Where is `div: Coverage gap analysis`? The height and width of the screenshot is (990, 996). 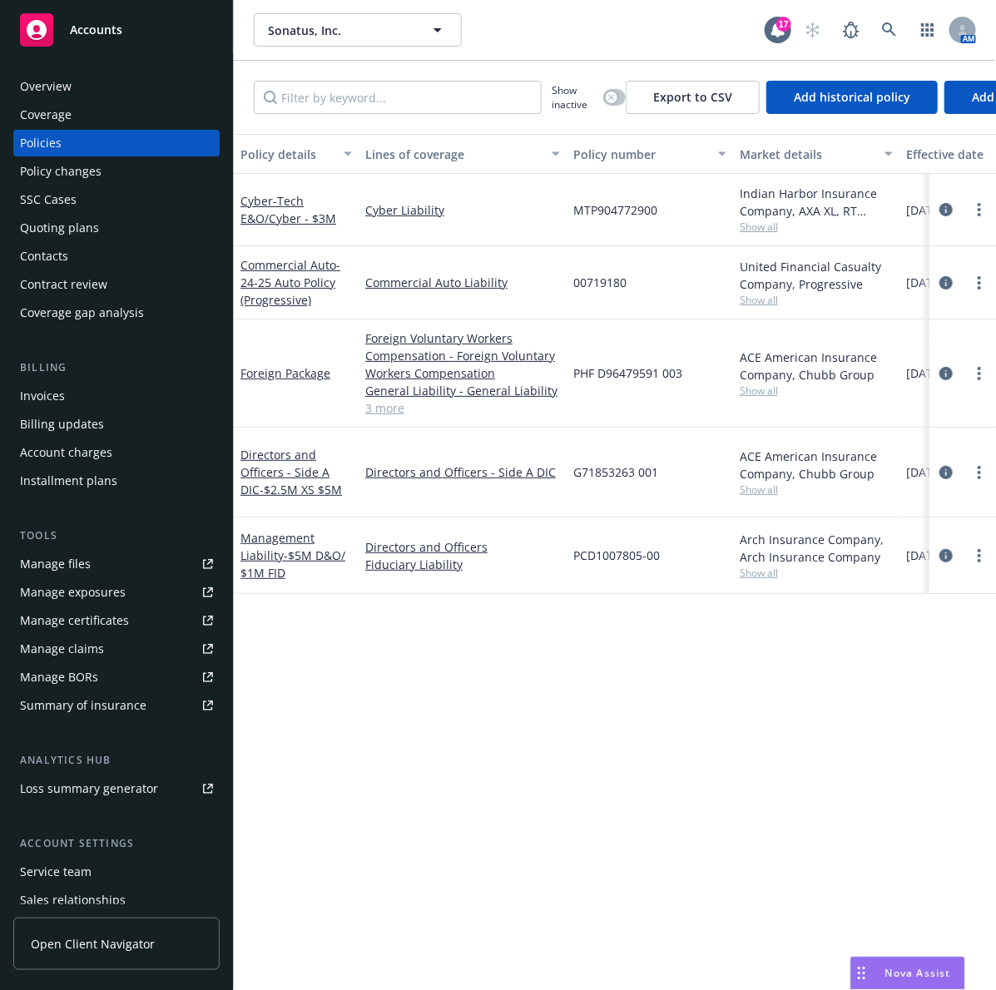 div: Coverage gap analysis is located at coordinates (82, 313).